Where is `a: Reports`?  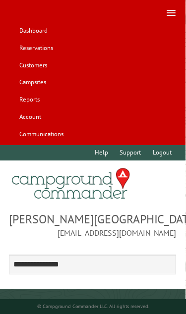
a: Reports is located at coordinates (29, 100).